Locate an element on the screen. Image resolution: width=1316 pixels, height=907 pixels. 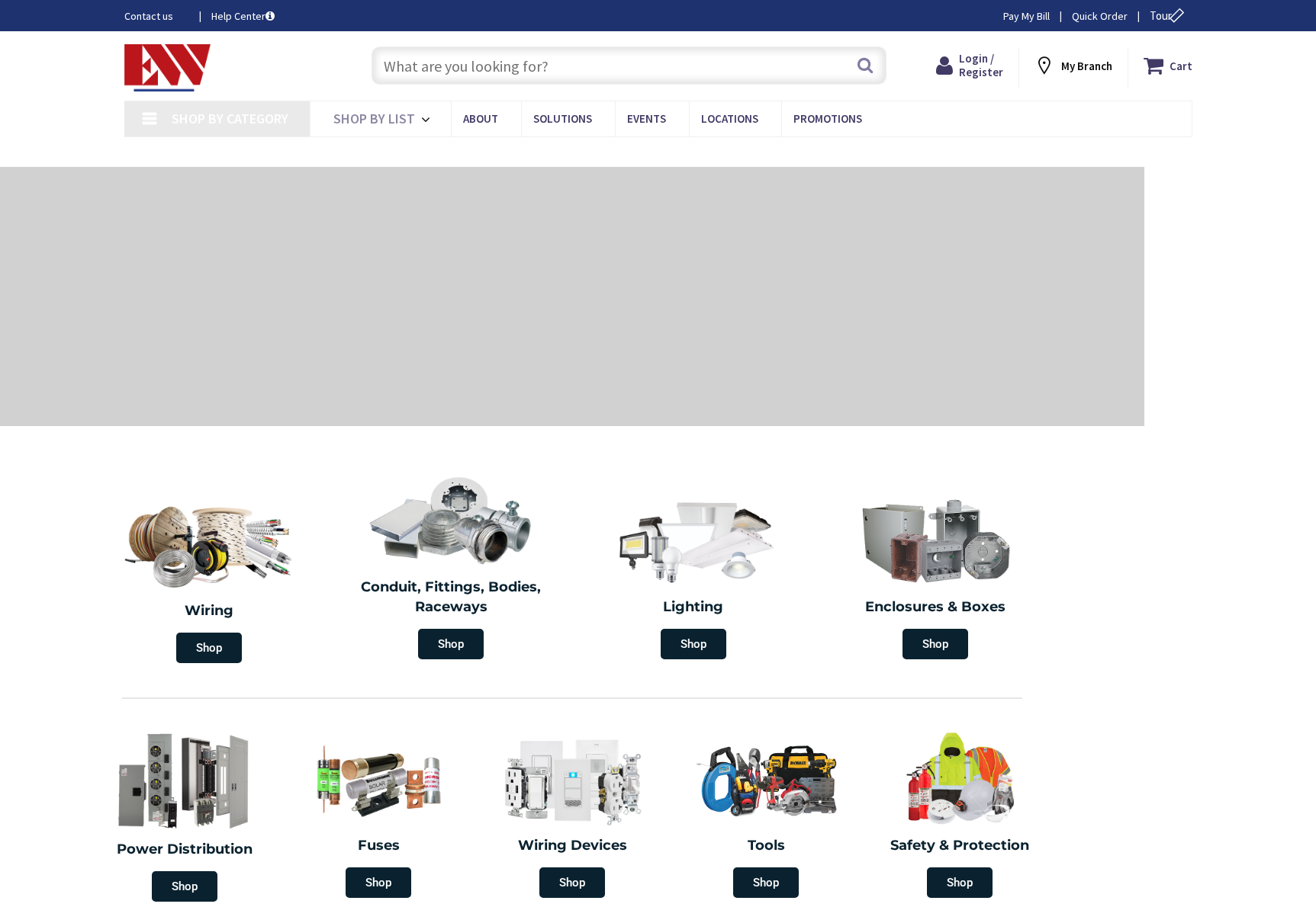
div: My Branch is located at coordinates (1073, 66).